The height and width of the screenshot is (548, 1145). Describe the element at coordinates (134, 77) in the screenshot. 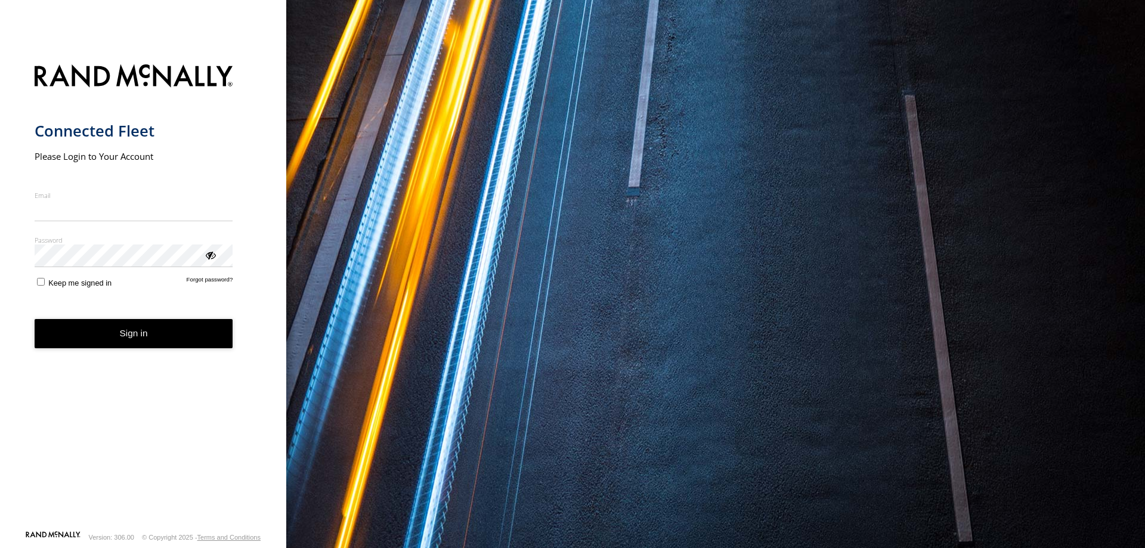

I see `img: Rand McNally` at that location.